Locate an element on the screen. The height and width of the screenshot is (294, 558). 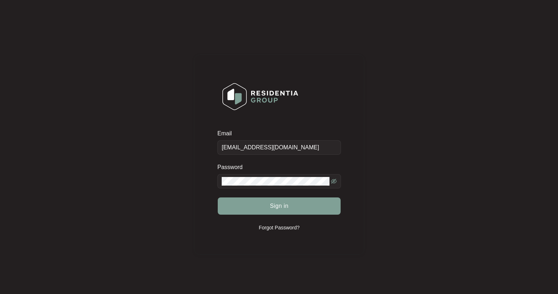
span: Sign in is located at coordinates (279, 206).